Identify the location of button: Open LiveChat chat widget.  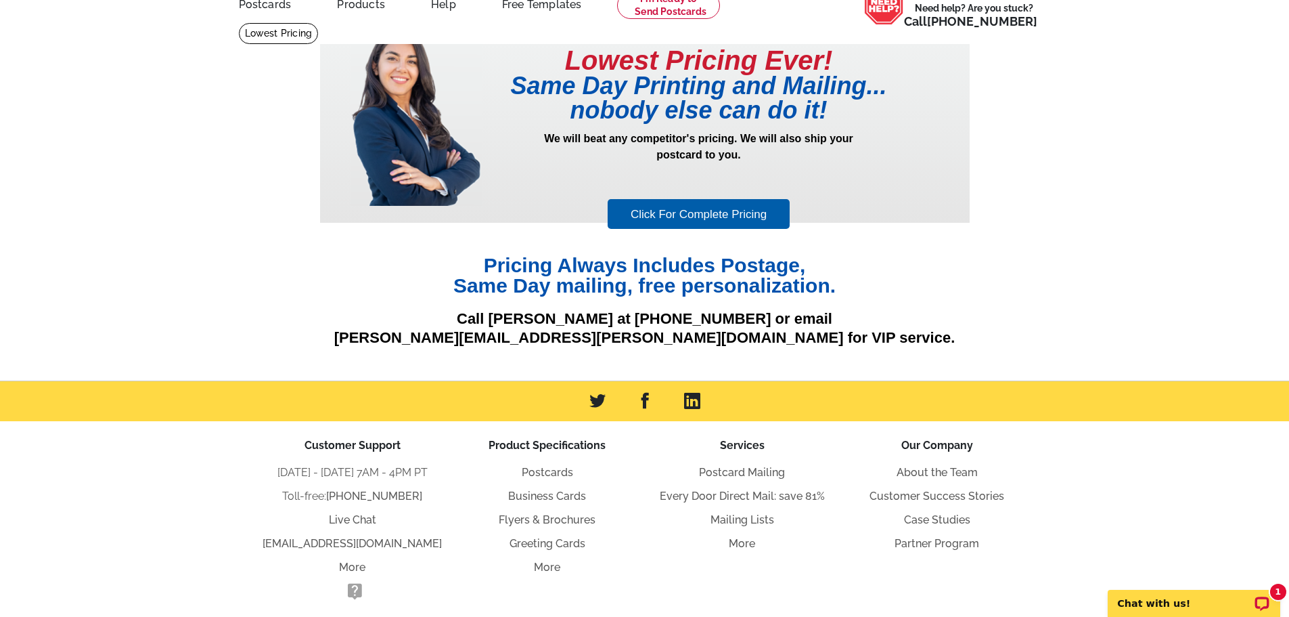
(164, 29).